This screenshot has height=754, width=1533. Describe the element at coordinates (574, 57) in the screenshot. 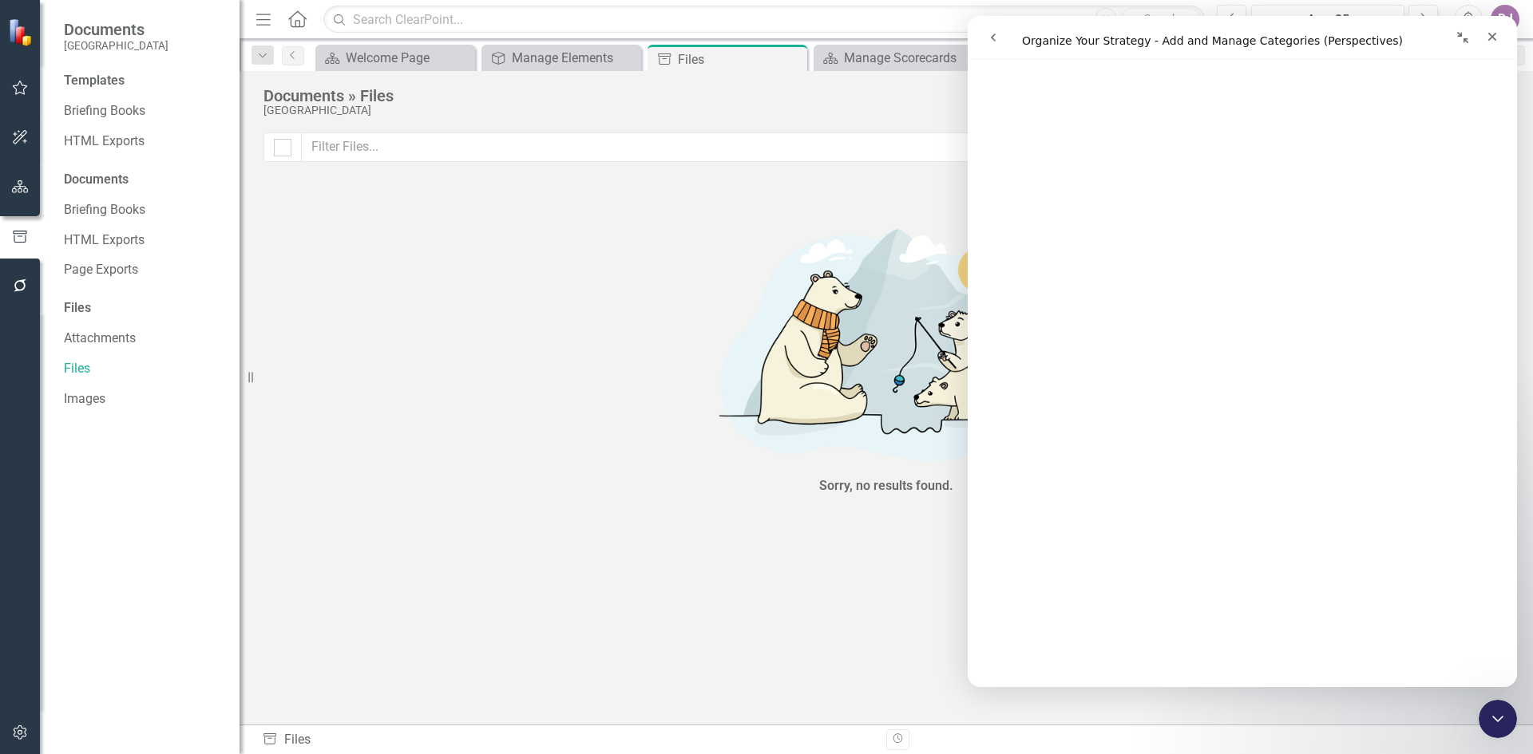

I see `div: Manage Elements` at that location.